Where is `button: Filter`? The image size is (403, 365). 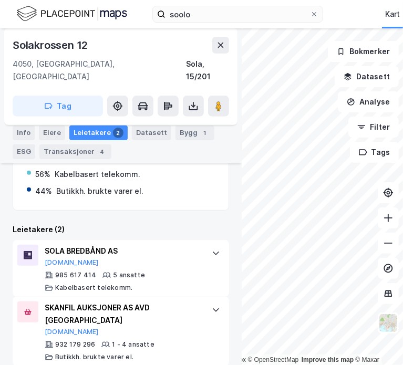 button: Filter is located at coordinates (373, 127).